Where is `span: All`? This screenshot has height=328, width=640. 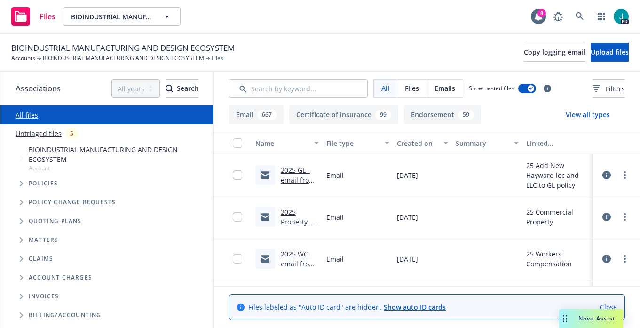 span: All is located at coordinates (385, 88).